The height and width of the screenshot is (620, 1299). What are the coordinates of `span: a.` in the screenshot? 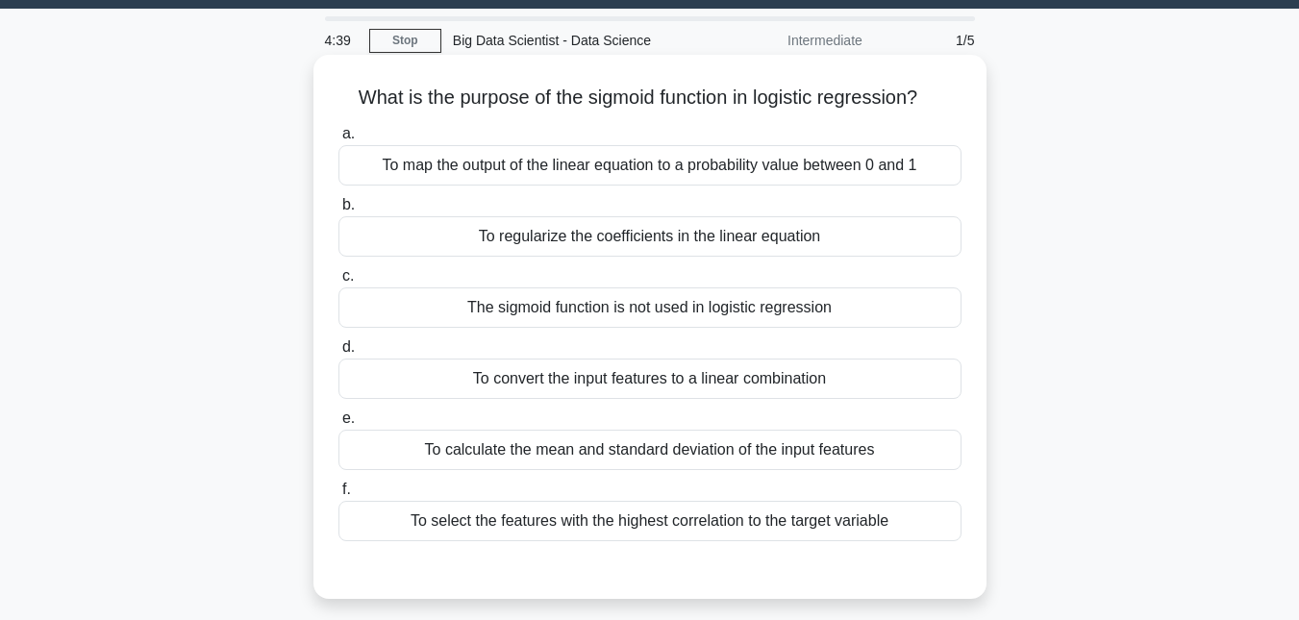 It's located at (348, 133).